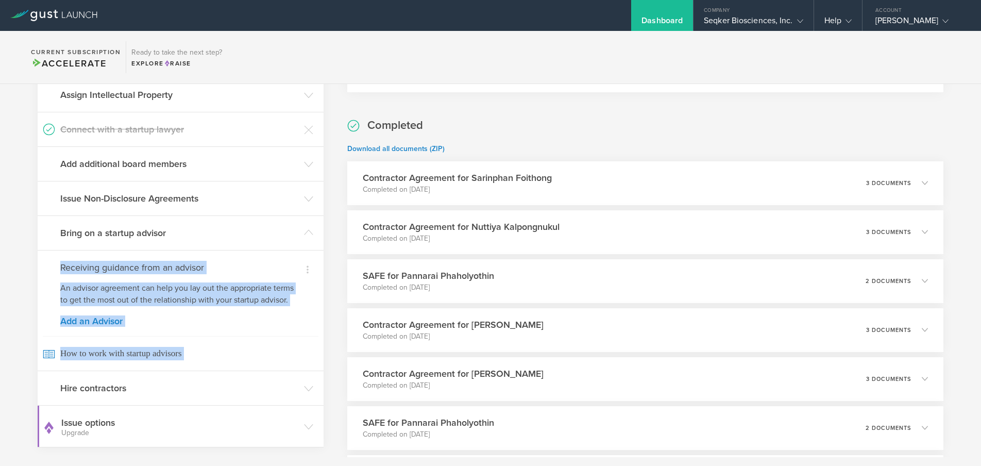 The image size is (981, 466). What do you see at coordinates (461, 227) in the screenshot?
I see `h3: Contractor Agreement for Nuttiya Kalpongnukul` at bounding box center [461, 227].